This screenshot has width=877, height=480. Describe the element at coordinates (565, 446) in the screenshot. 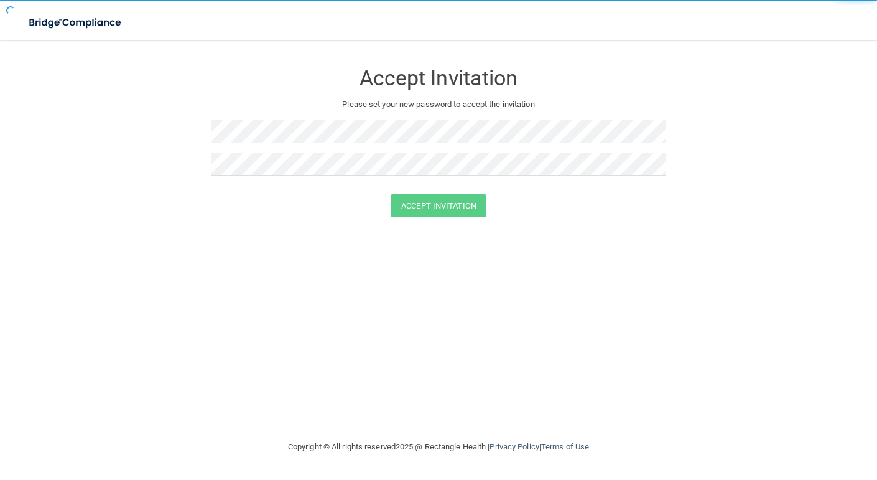

I see `a: Terms of Use` at that location.